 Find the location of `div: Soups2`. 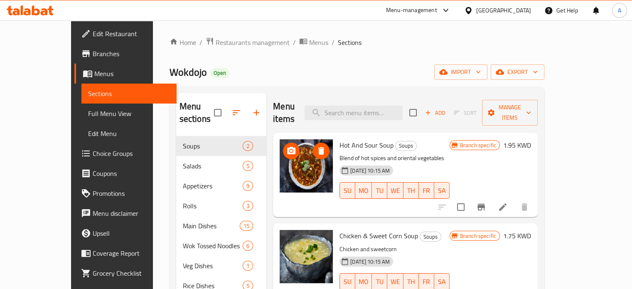

div: Soups2 is located at coordinates (221, 146).